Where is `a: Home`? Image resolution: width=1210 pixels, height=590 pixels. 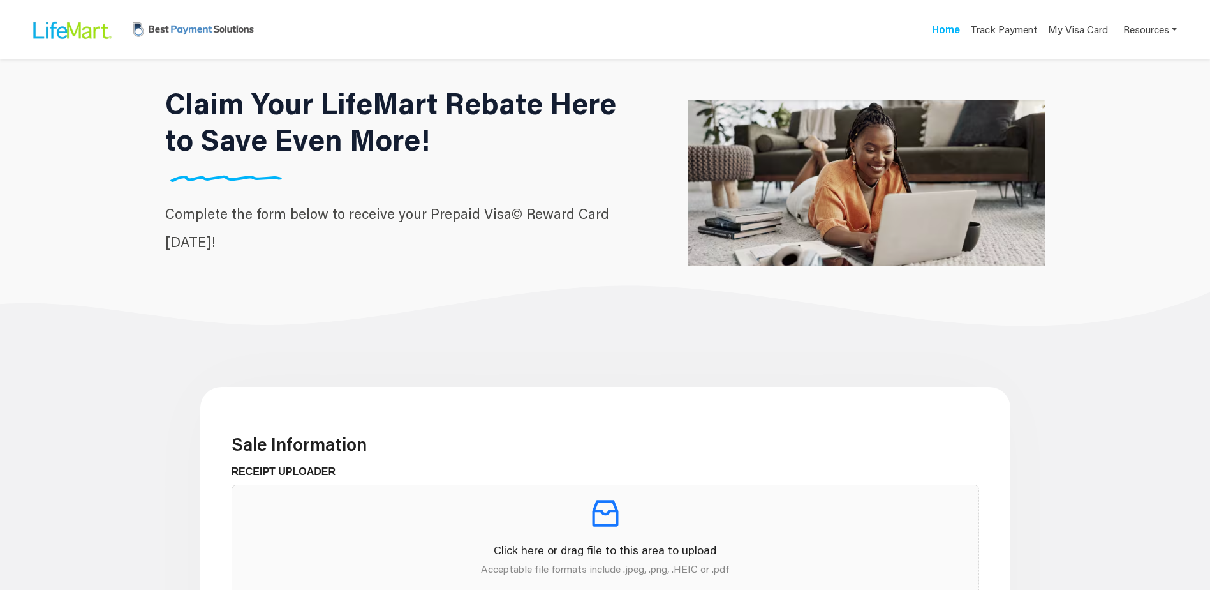 a: Home is located at coordinates (946, 31).